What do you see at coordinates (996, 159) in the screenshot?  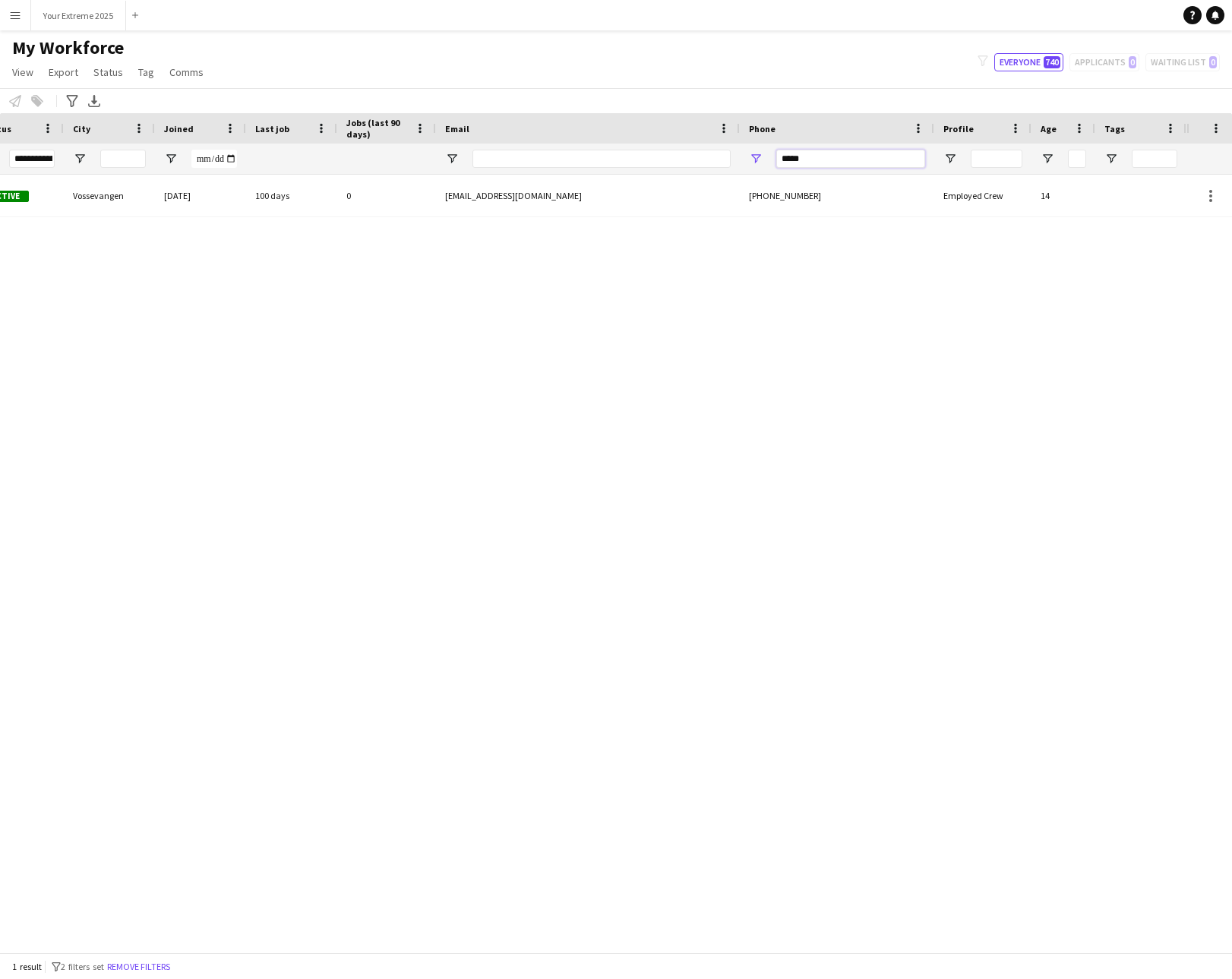 I see `input: Profile Filter Input` at bounding box center [996, 159].